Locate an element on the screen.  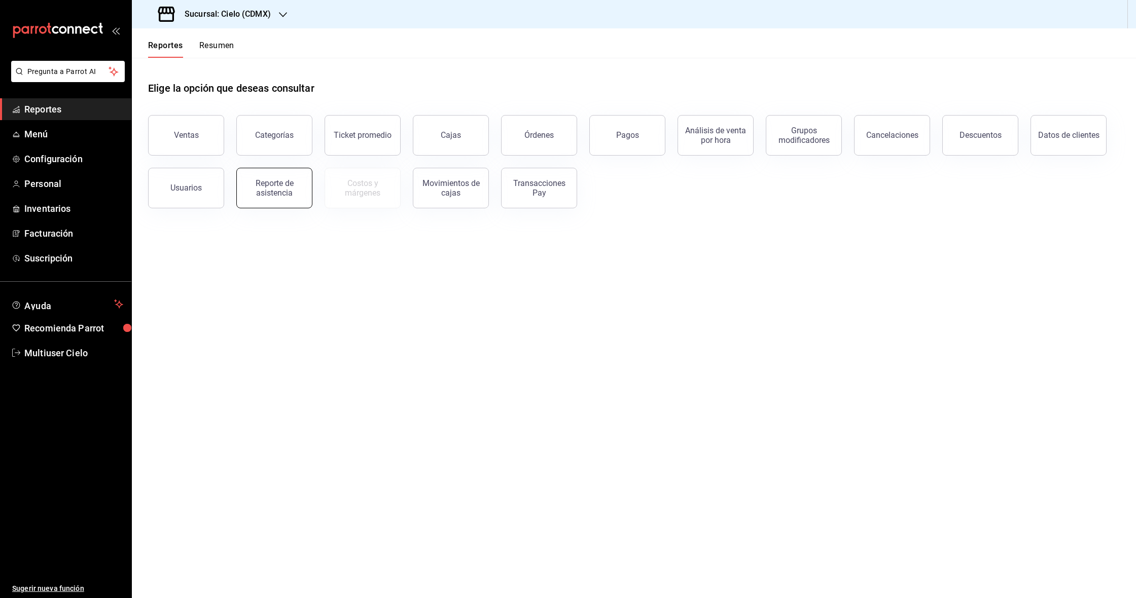
div: Análisis de venta por hora is located at coordinates (715, 135).